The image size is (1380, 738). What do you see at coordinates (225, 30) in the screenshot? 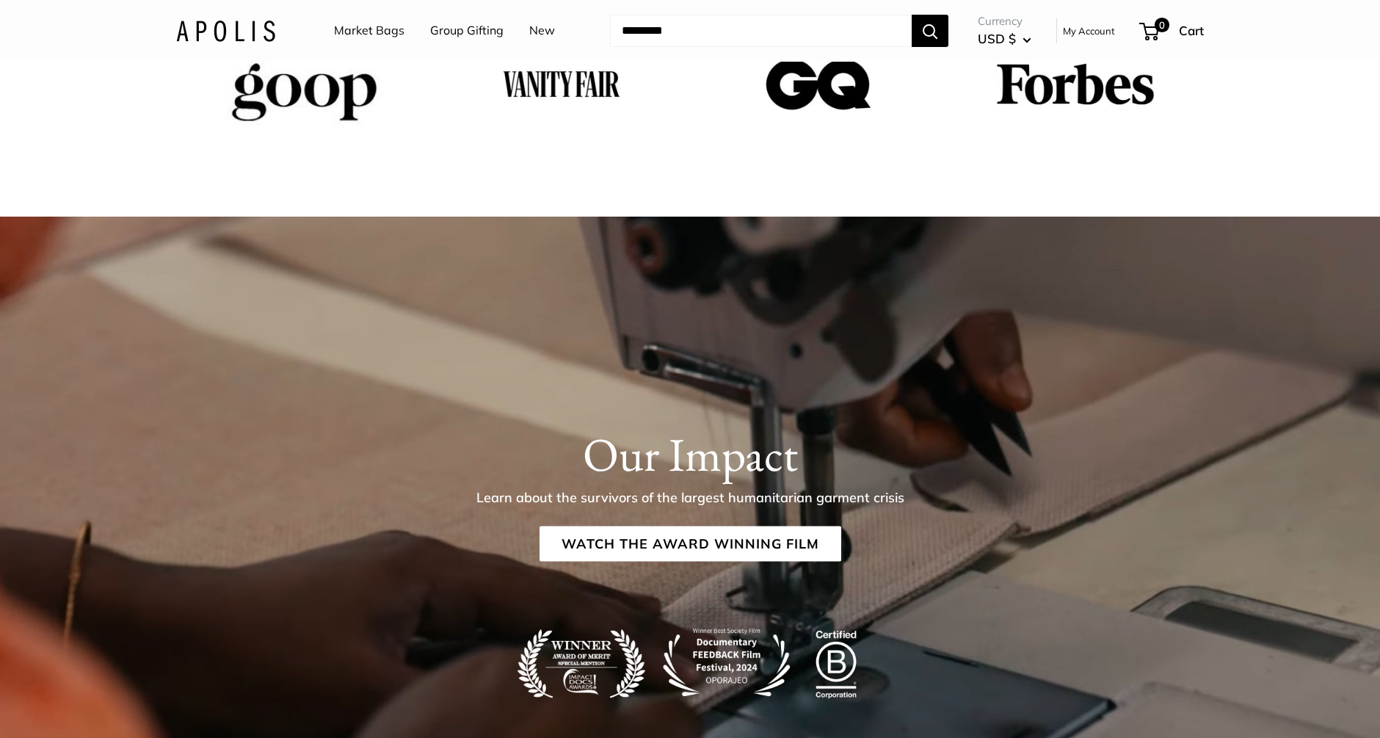
I see `img: Apolis` at bounding box center [225, 30].